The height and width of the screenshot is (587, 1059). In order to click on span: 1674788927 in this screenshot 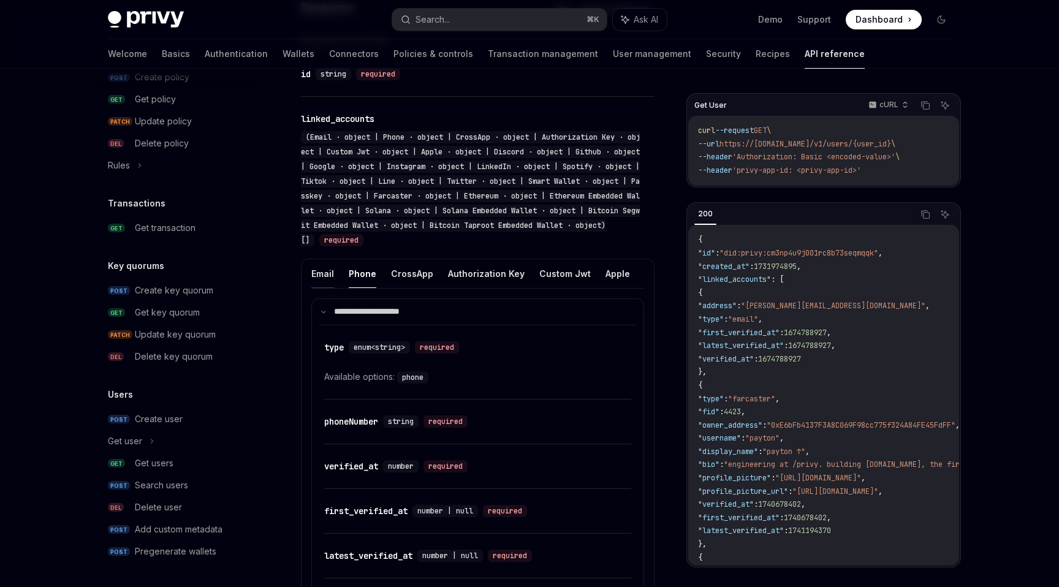, I will do `click(806, 333)`.